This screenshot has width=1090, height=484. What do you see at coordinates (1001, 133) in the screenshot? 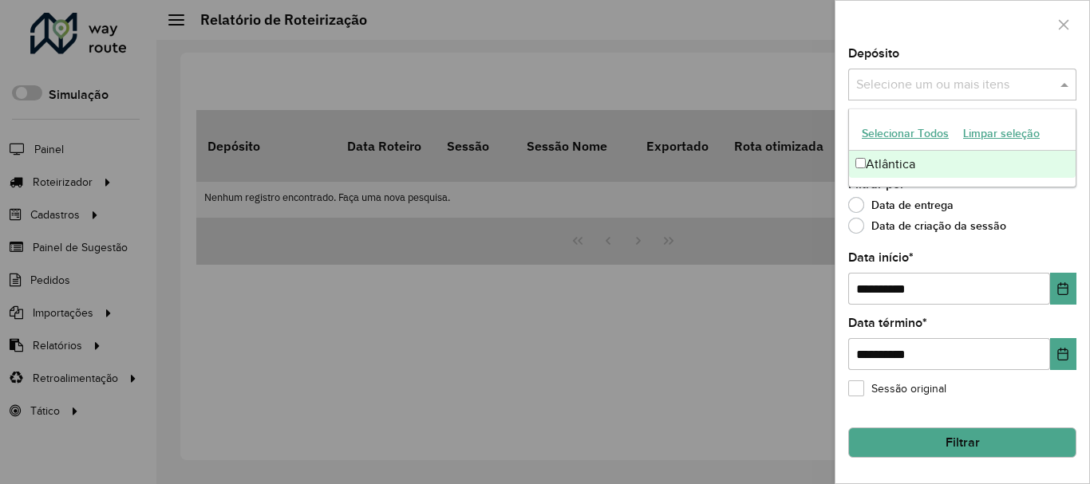
I see `button: Limpar seleção` at bounding box center [1001, 133].